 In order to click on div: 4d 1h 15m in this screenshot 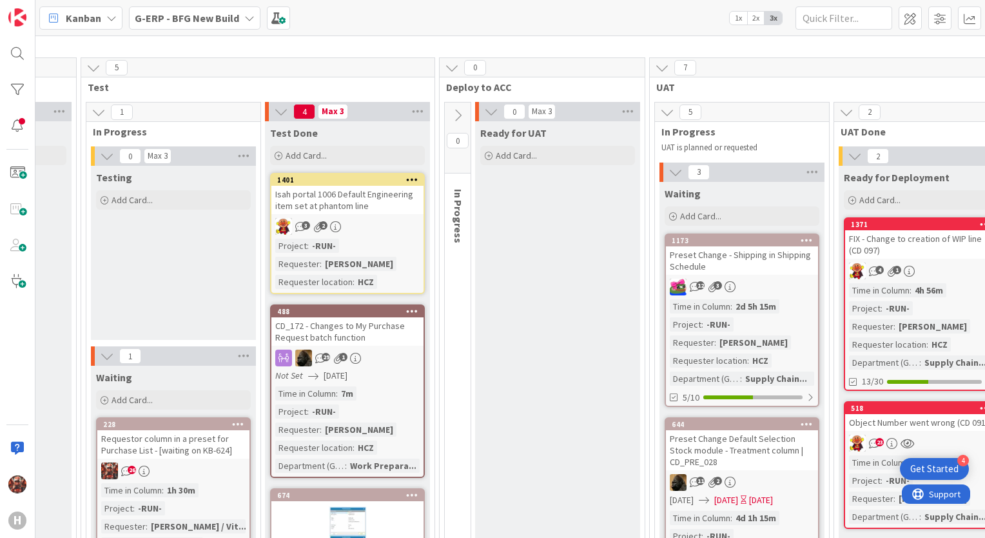, I will do `click(756, 518)`.